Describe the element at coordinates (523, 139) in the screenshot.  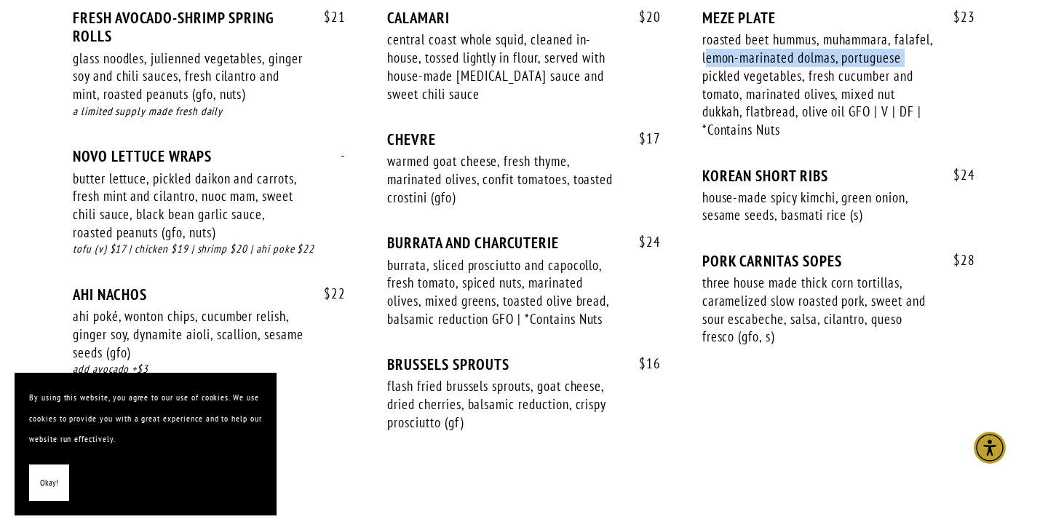
I see `div: CHEVRE` at that location.